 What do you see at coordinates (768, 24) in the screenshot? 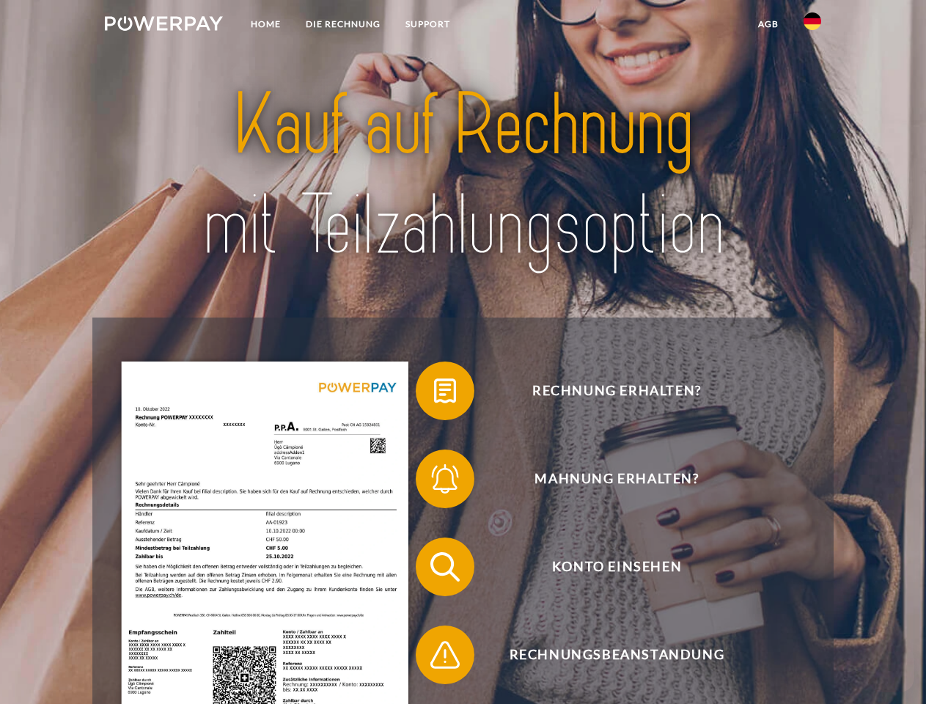
I see `a: agb` at bounding box center [768, 24].